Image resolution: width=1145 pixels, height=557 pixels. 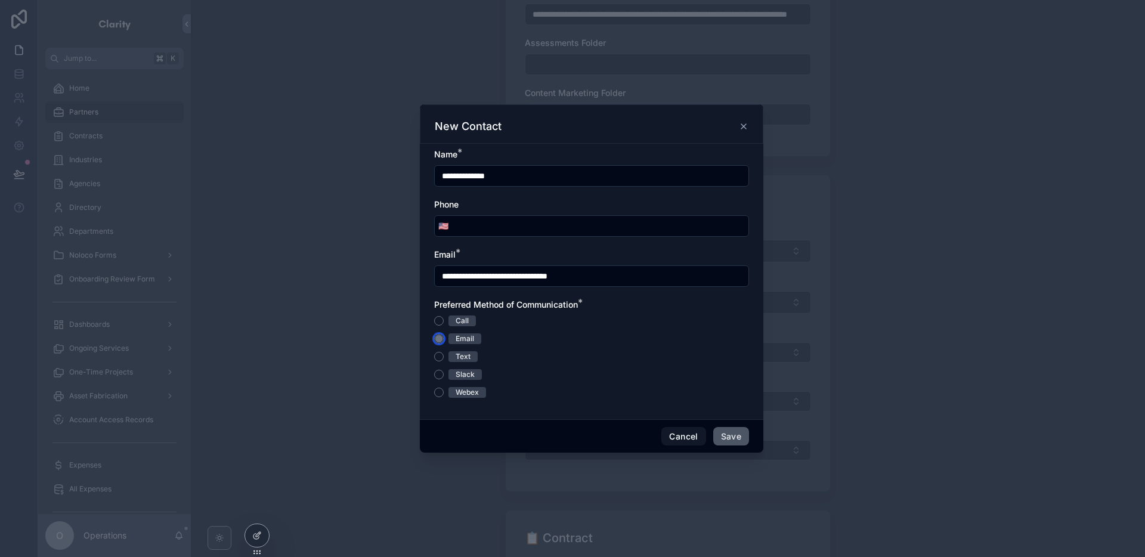 What do you see at coordinates (464, 339) in the screenshot?
I see `div: Email` at bounding box center [464, 339].